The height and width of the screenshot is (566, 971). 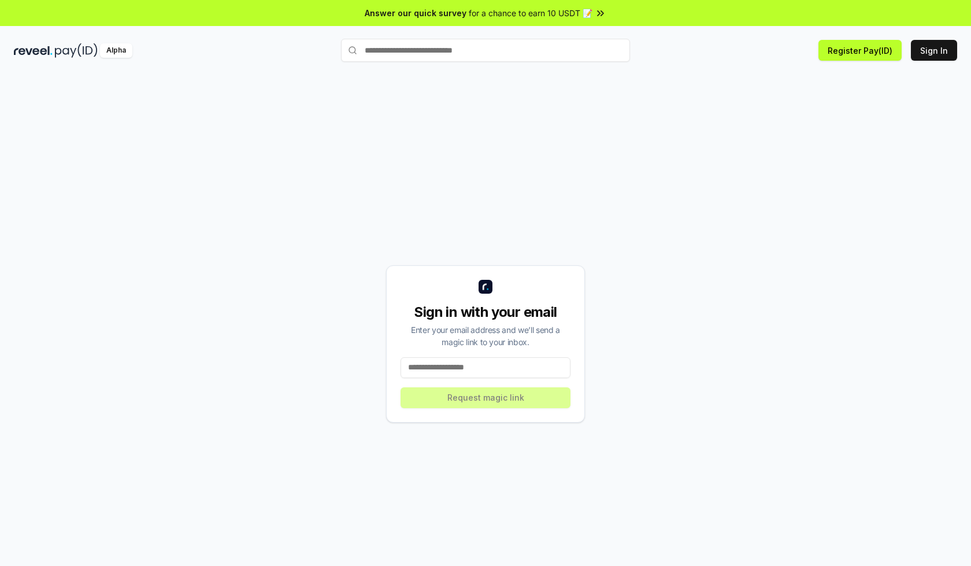 I want to click on div: Alpha, so click(x=116, y=50).